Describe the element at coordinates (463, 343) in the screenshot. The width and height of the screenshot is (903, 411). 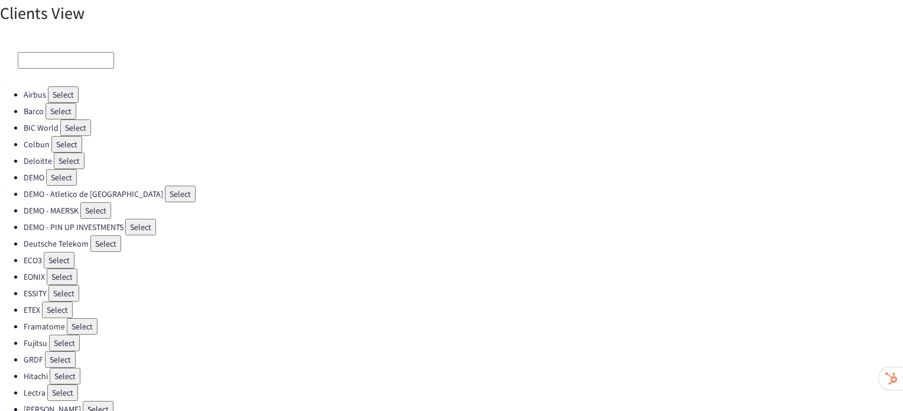
I see `li: Fujitsu` at that location.